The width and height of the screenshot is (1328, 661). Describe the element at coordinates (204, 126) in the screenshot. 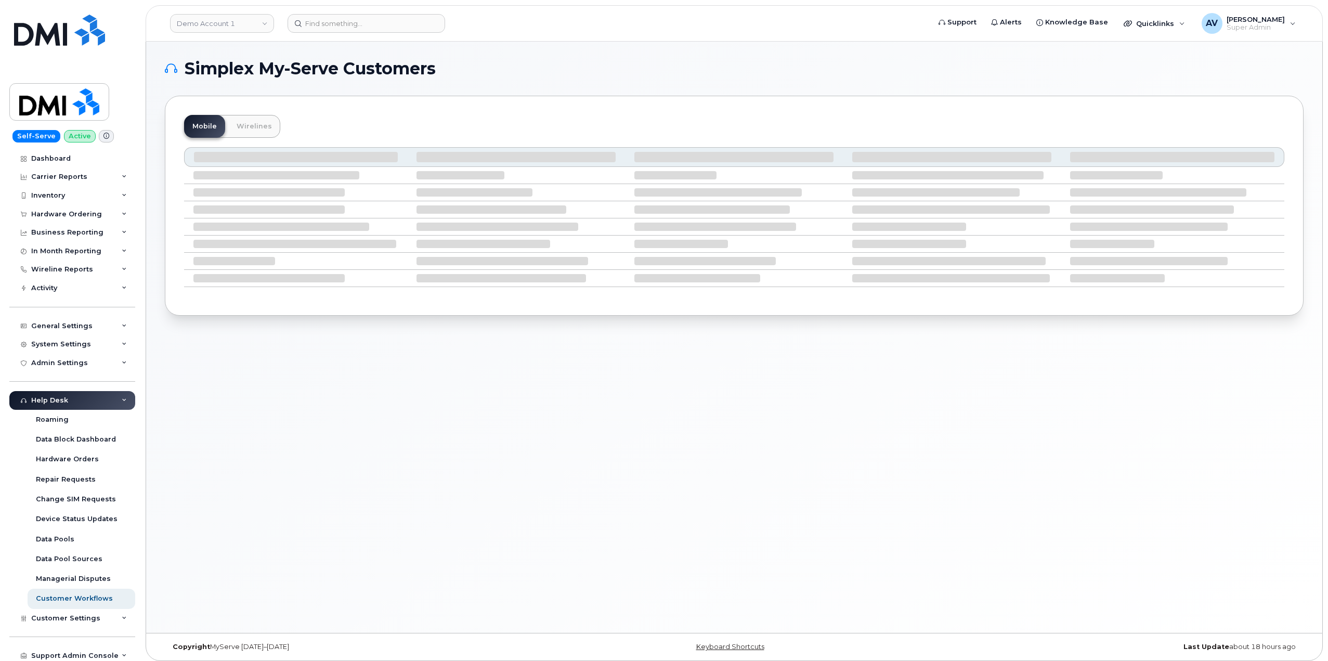

I see `a: Mobile` at that location.